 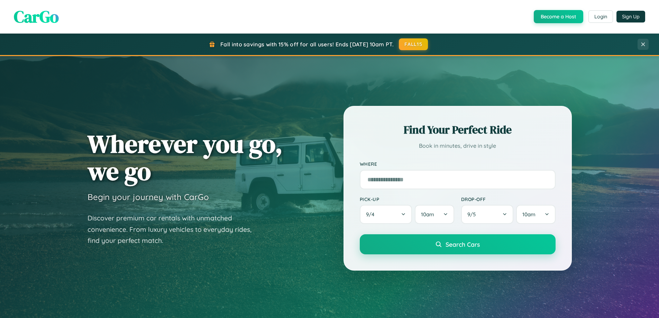 I want to click on p: Book in minutes, drive in style, so click(x=458, y=146).